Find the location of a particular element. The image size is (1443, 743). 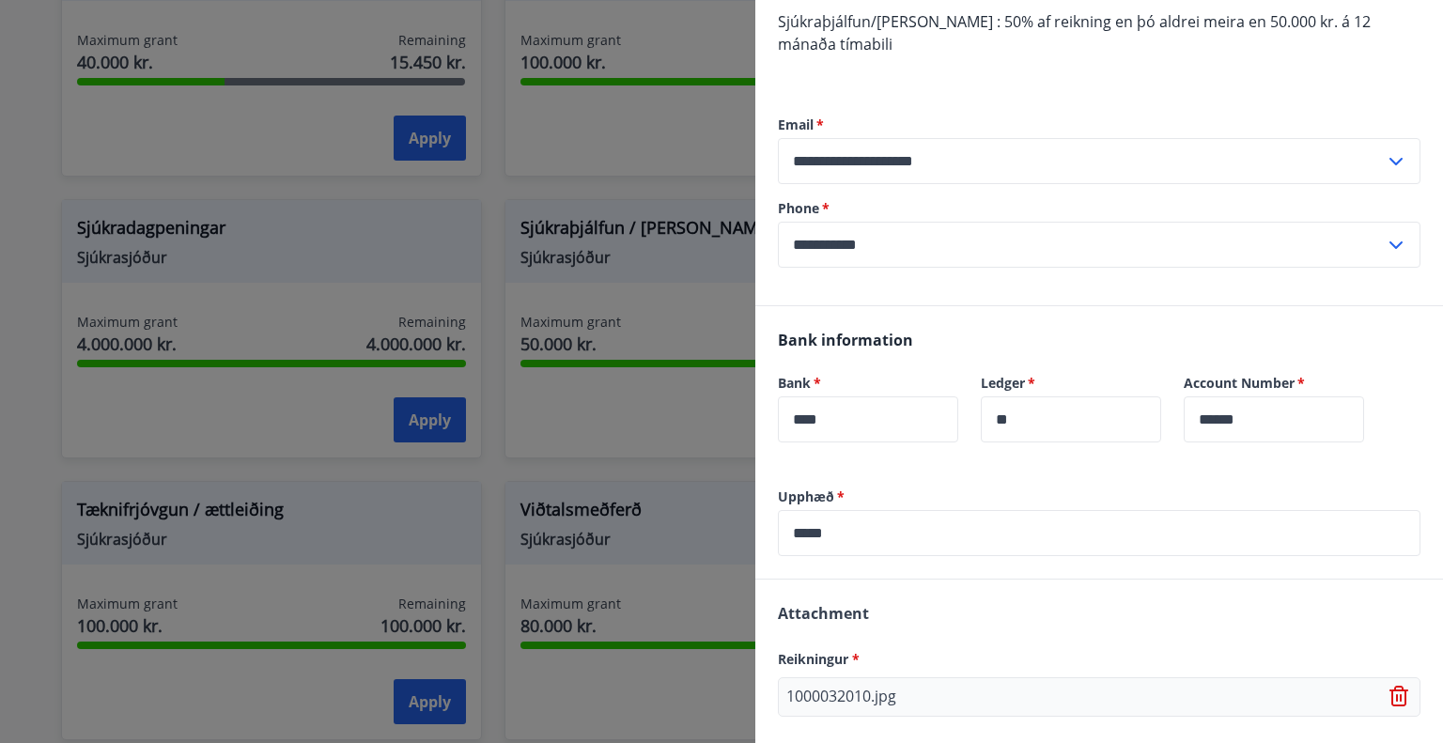

label: Email is located at coordinates (1099, 125).